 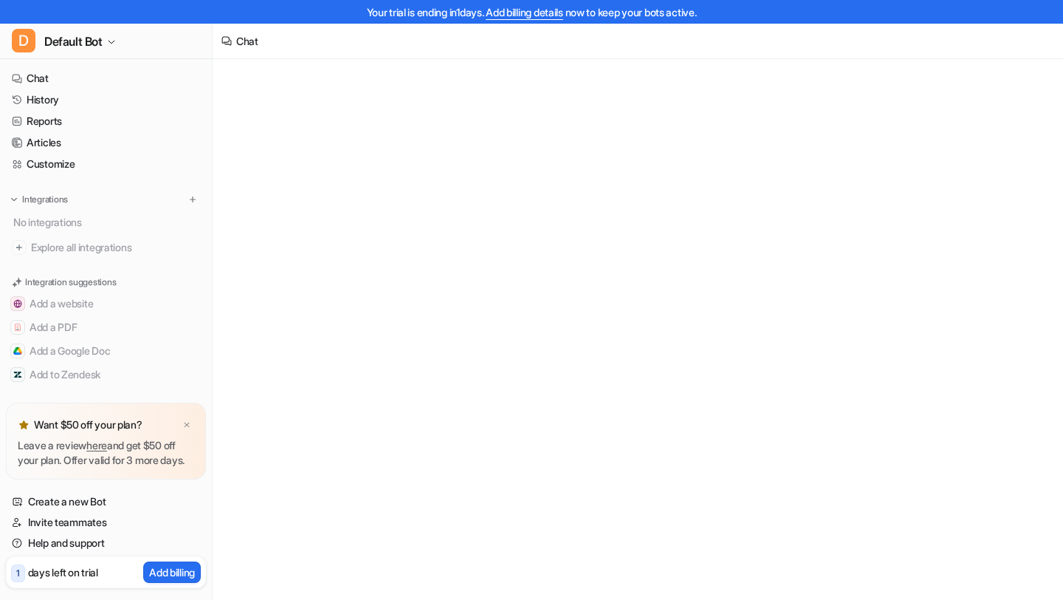 I want to click on img: menu_add.svg, so click(x=193, y=199).